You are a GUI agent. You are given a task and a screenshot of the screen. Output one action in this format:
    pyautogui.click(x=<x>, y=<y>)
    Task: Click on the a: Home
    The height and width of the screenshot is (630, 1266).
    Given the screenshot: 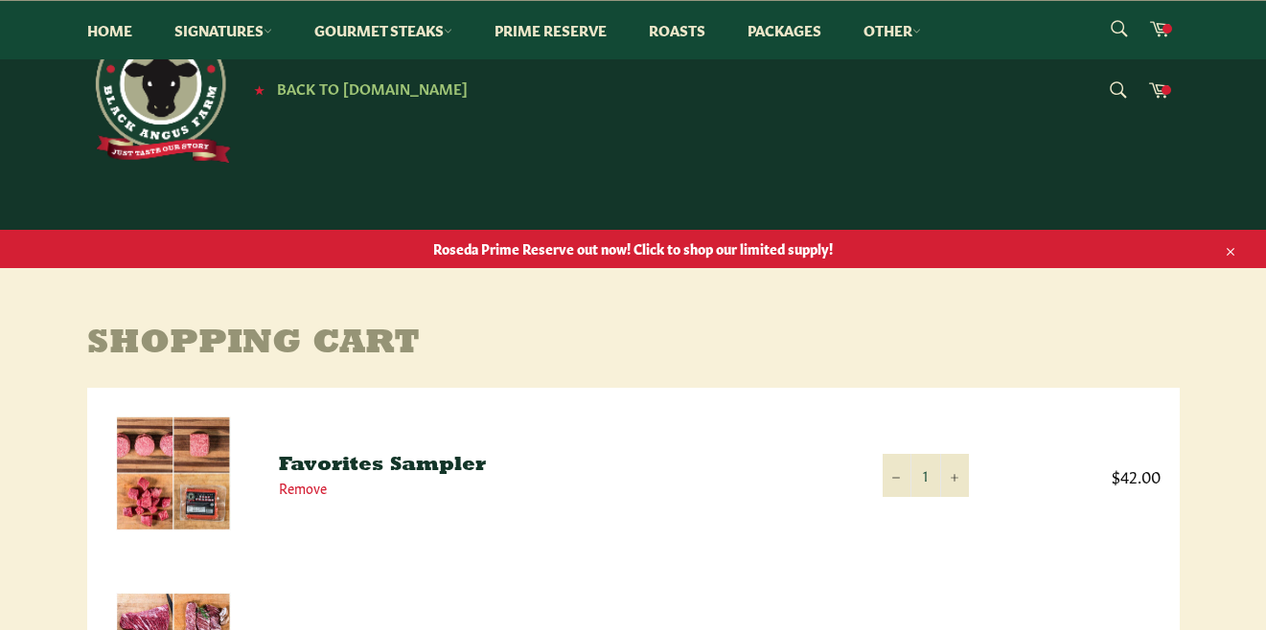 What is the action you would take?
    pyautogui.click(x=109, y=30)
    